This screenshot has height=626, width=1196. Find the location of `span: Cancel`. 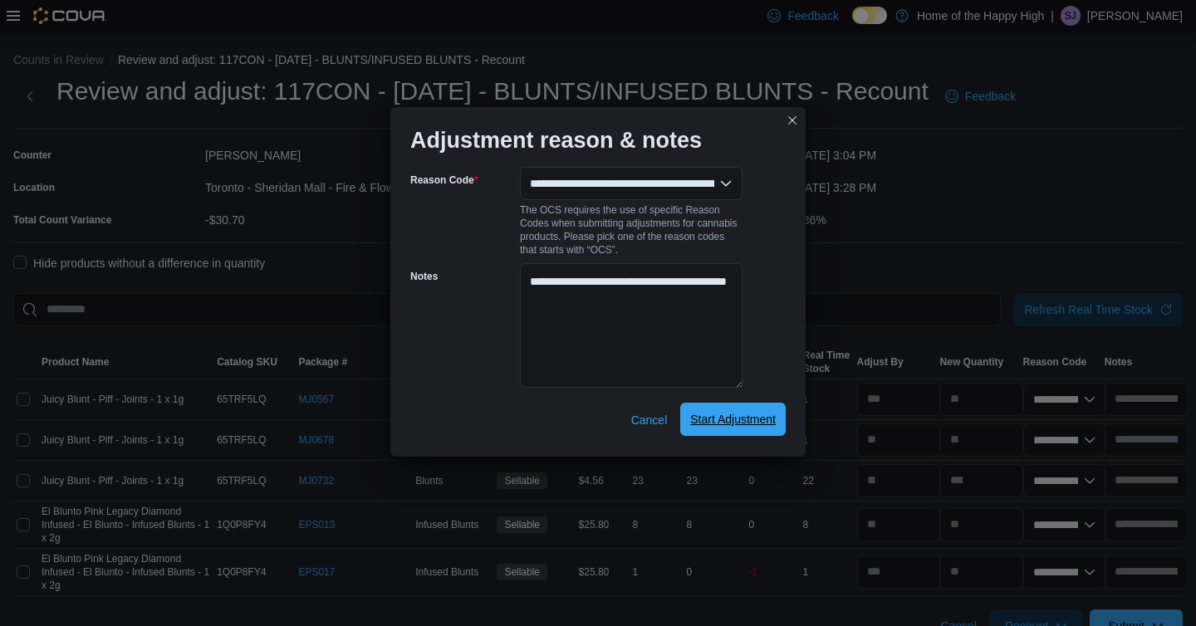

span: Cancel is located at coordinates (650, 420).